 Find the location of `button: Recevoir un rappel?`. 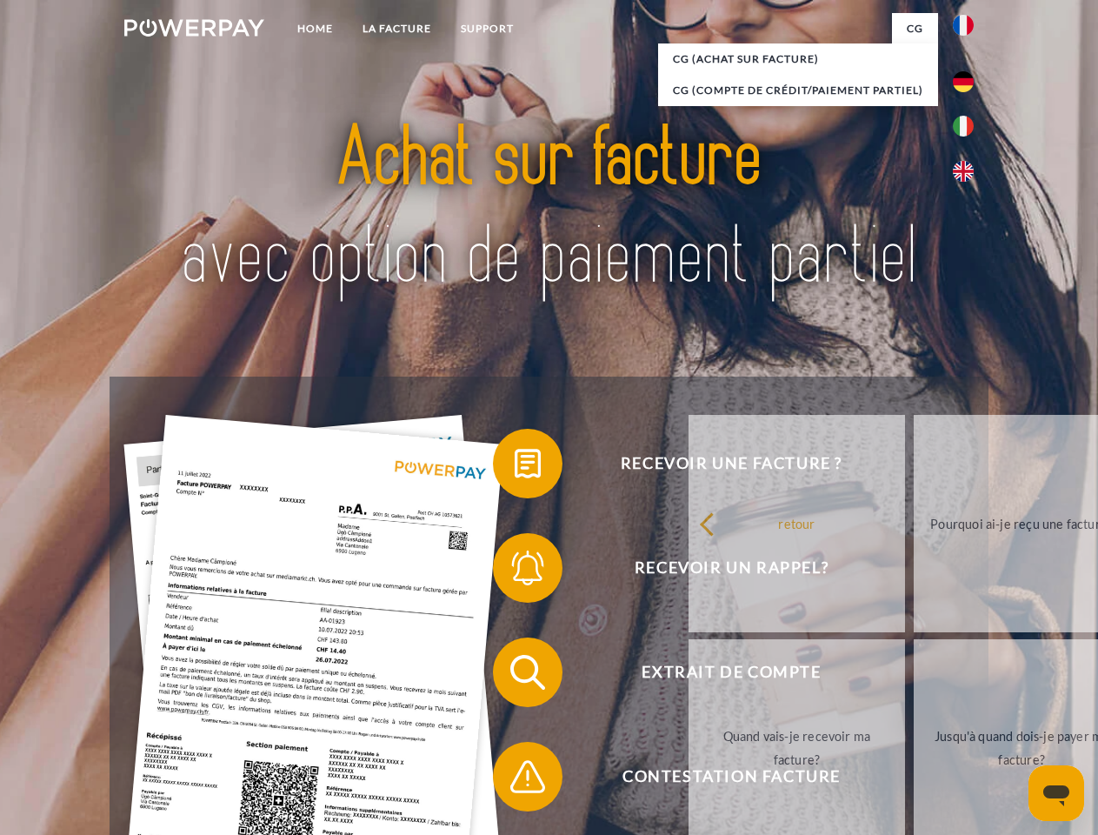

button: Recevoir un rappel? is located at coordinates (719, 568).